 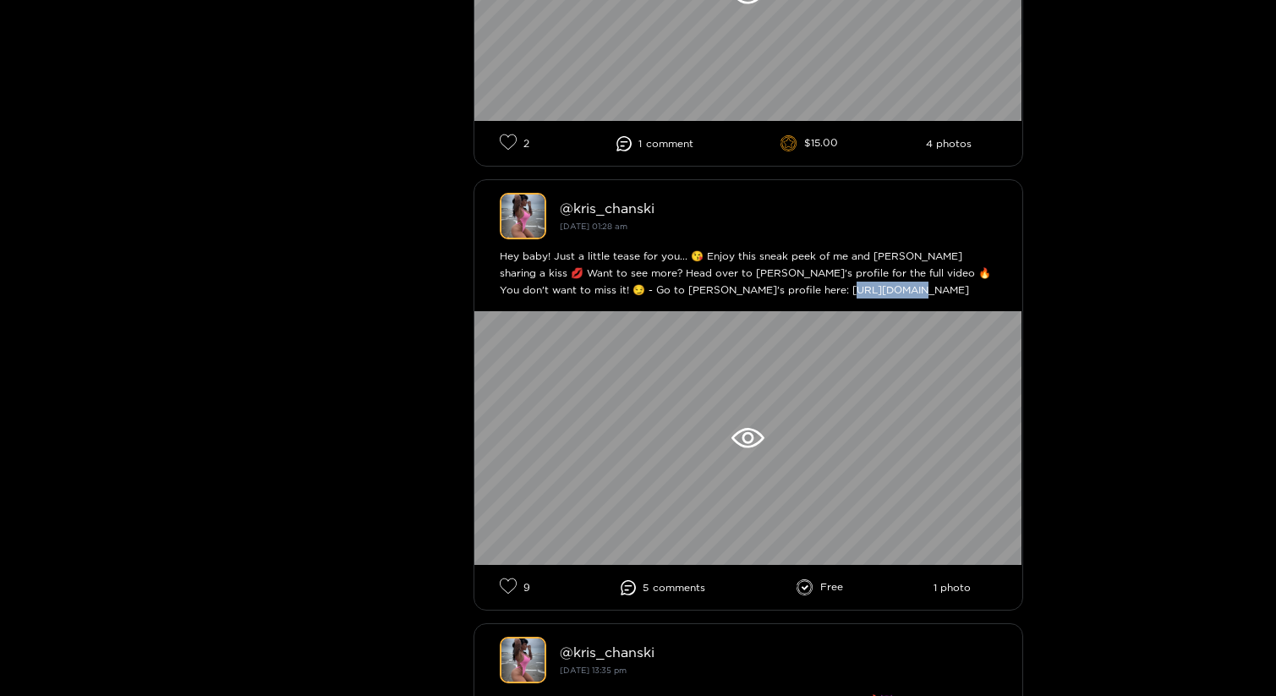 I want to click on li: 4 photos, so click(x=949, y=144).